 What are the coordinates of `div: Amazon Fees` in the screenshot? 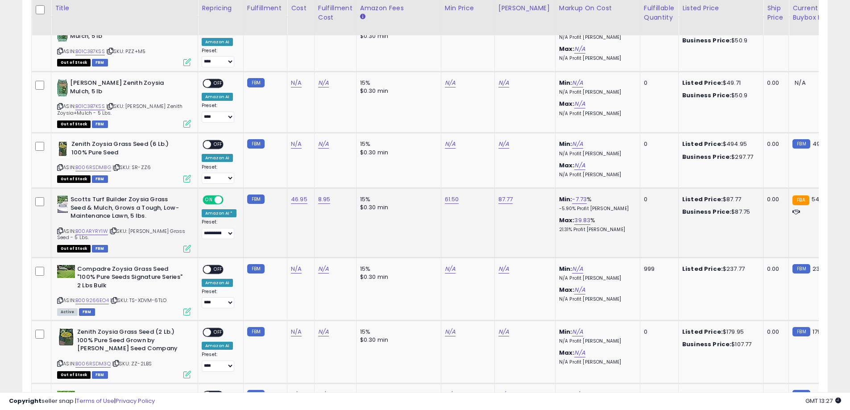 It's located at (398, 8).